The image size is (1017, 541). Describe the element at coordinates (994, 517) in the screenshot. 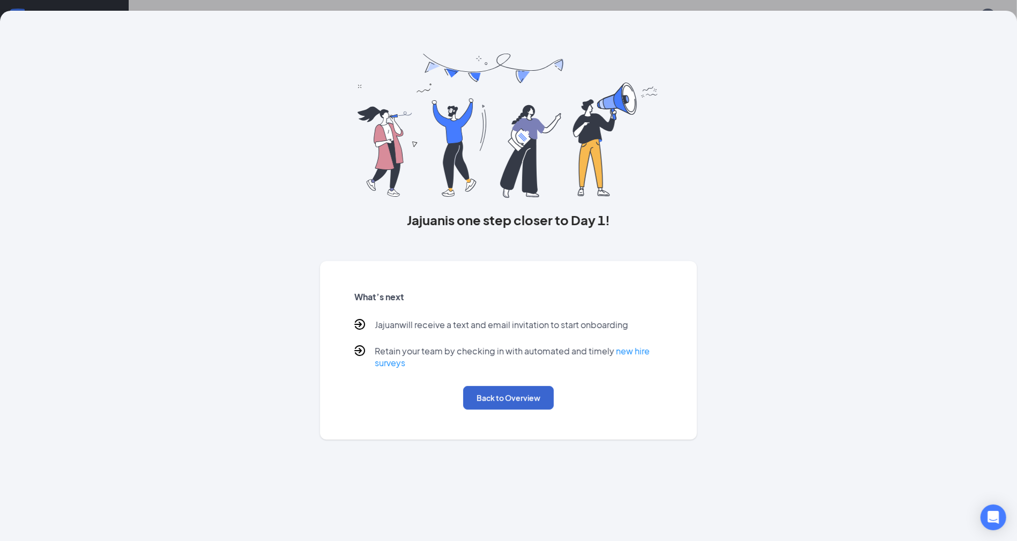

I see `div: Open Intercom Messenger` at that location.